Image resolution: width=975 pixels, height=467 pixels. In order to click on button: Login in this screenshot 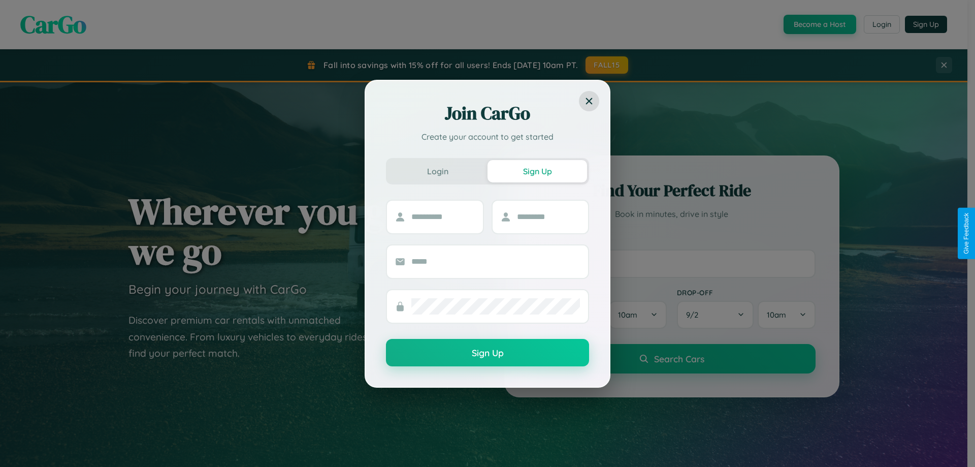, I will do `click(438, 171)`.